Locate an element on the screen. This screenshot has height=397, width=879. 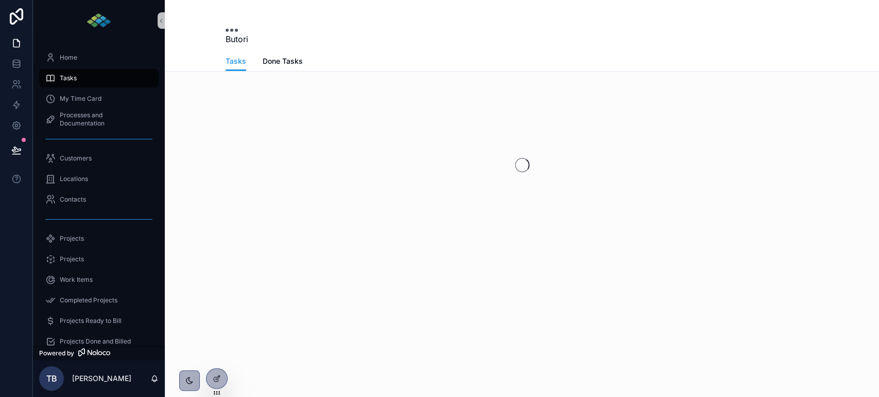
a: Completed Projects is located at coordinates (99, 301).